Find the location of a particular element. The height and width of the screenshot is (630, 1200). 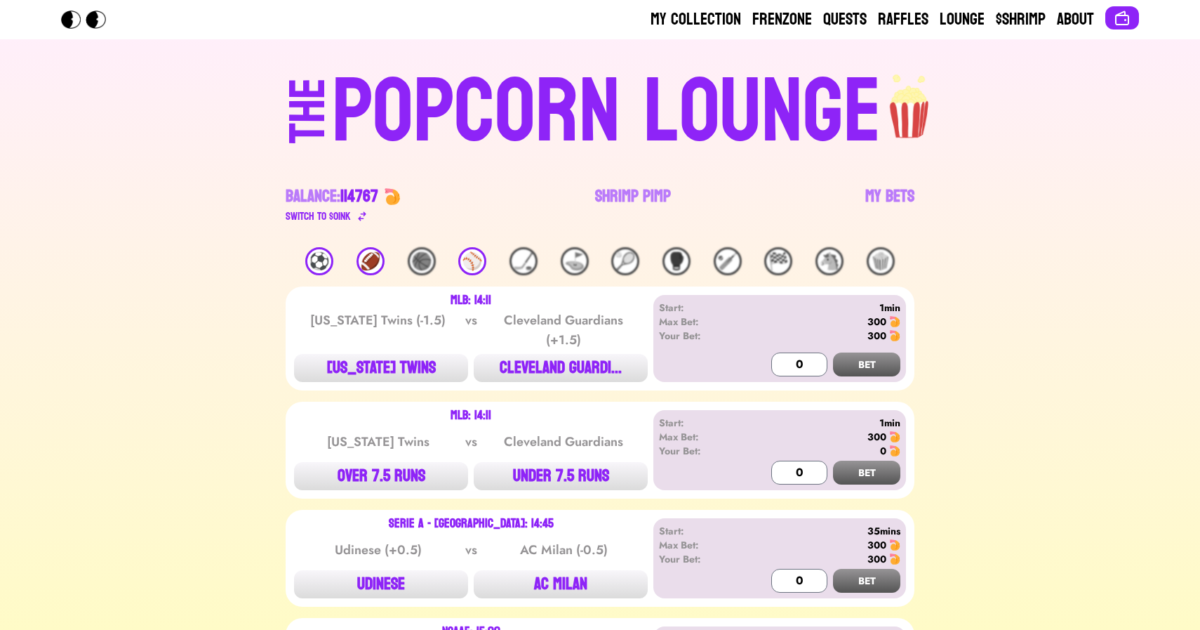

div: AC Milan (-0.5) is located at coordinates (564, 550).